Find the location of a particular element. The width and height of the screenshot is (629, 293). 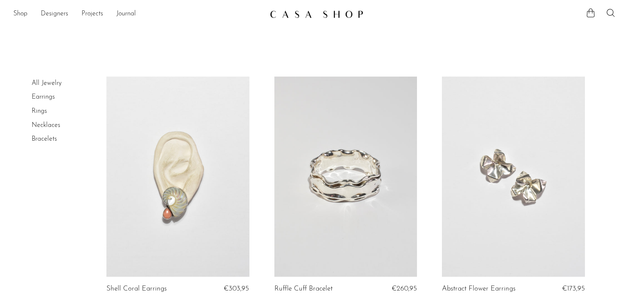

nav: Desktop navigation is located at coordinates (138, 14).